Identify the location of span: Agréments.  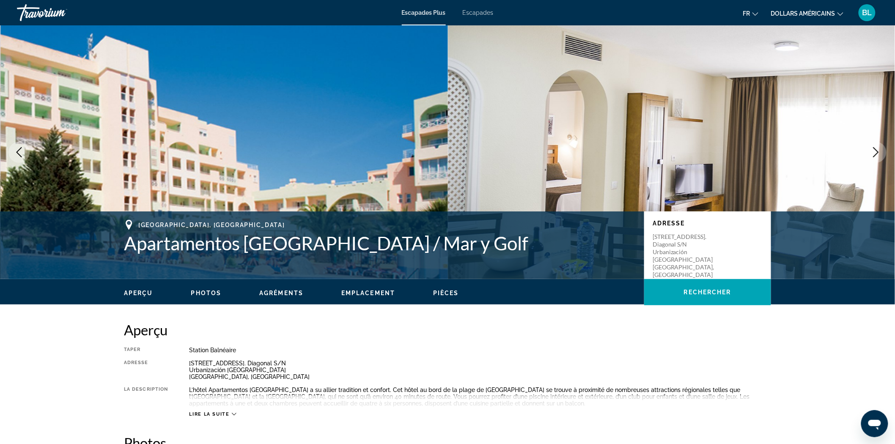
(281, 293).